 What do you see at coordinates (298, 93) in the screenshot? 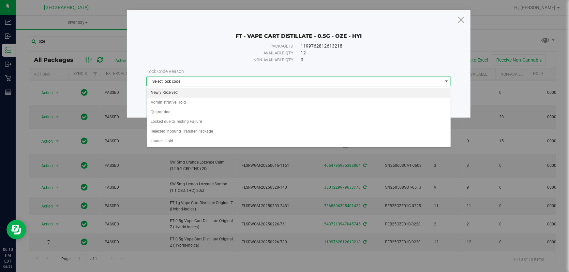
I see `li: Newly Received` at bounding box center [298, 93].